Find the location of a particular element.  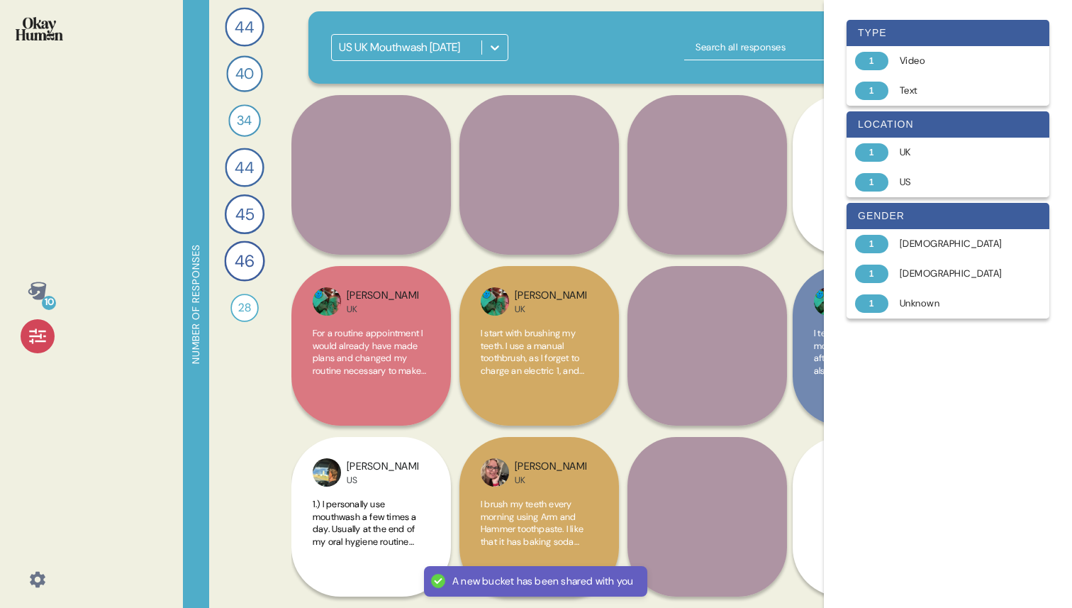

span: 40 is located at coordinates (245, 74).